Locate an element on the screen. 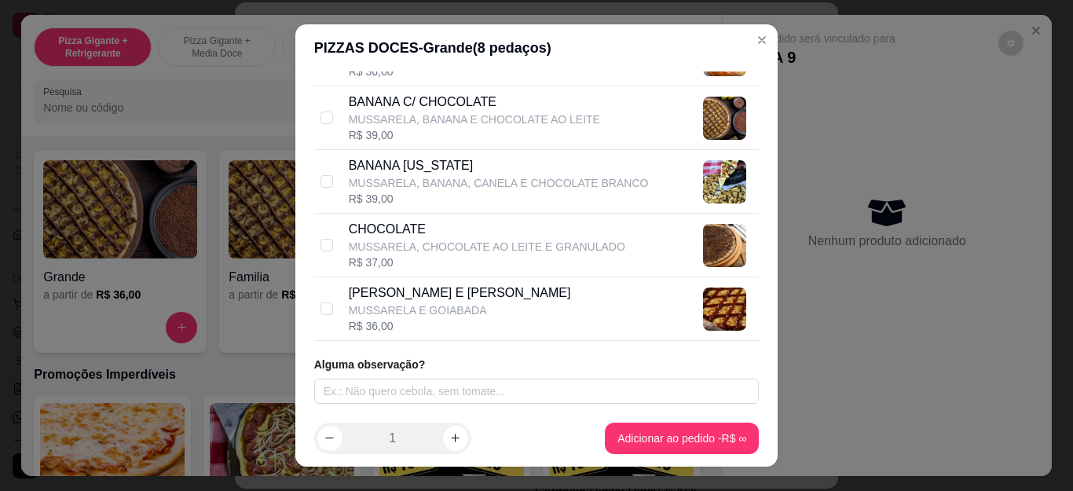  div: R$ 37,00 is located at coordinates (487, 262).